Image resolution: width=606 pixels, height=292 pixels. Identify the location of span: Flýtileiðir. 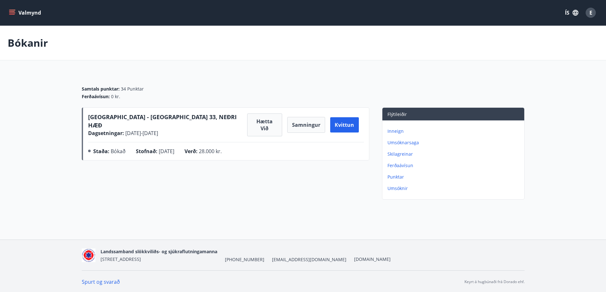
(397, 114).